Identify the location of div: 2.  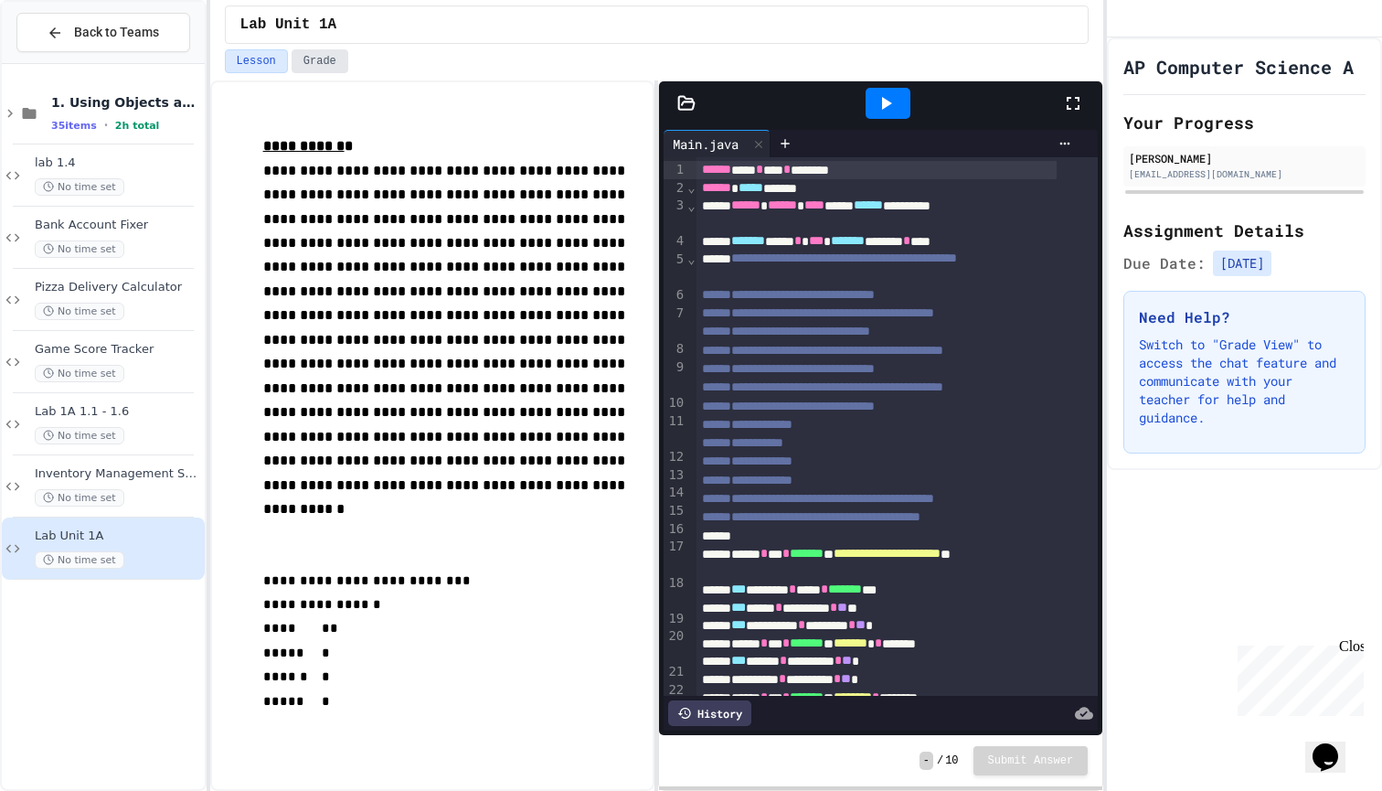
(675, 188).